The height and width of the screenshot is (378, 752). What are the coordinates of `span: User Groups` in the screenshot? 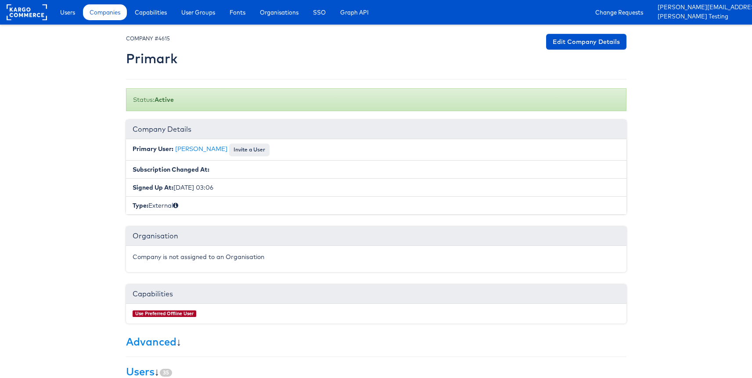 It's located at (198, 12).